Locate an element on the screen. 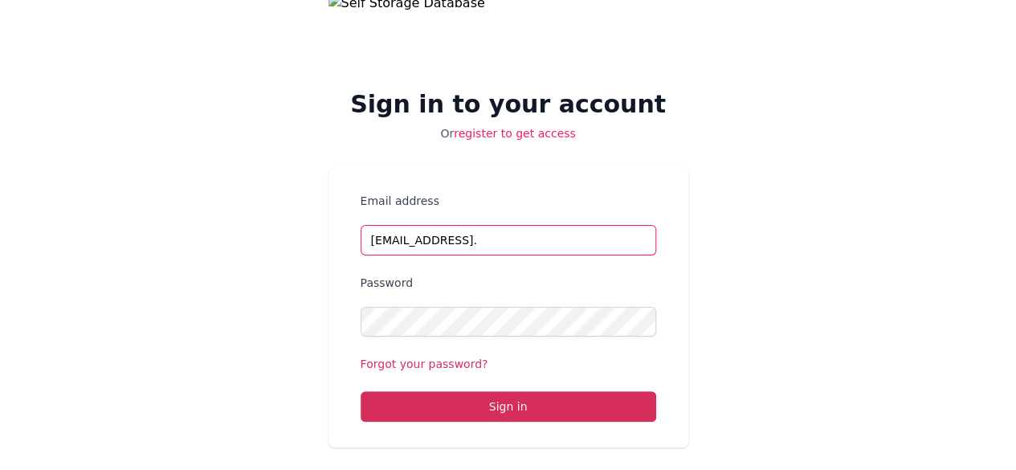 The height and width of the screenshot is (470, 1016). label: Email address is located at coordinates (508, 201).